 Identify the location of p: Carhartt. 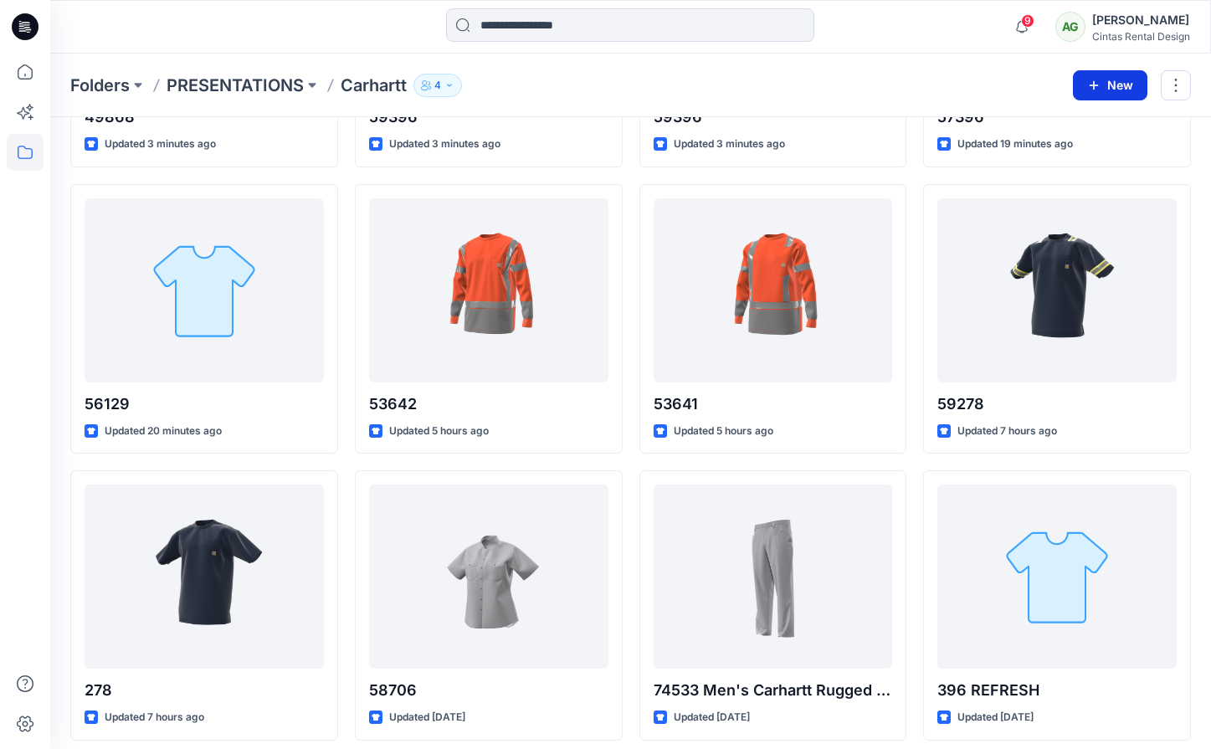
(373, 85).